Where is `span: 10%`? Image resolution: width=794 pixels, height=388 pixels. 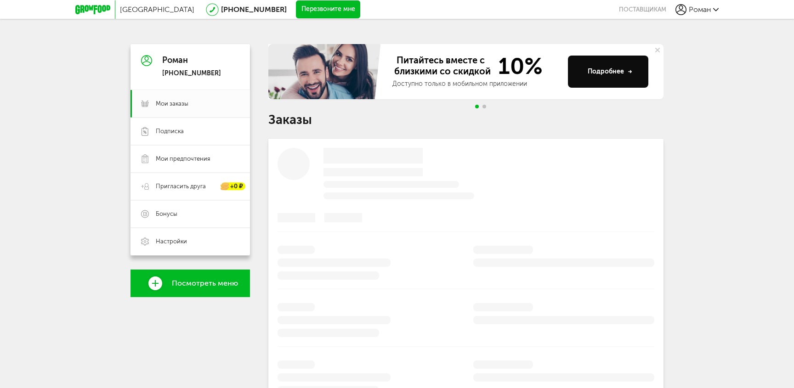 span: 10% is located at coordinates (517, 66).